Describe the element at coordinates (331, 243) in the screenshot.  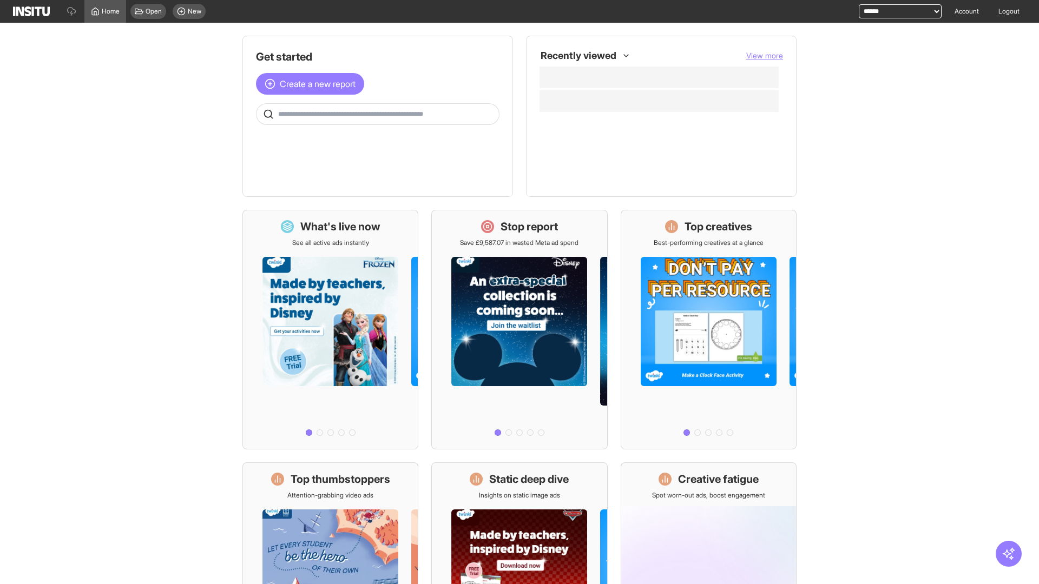
I see `p: See all active ads instantly` at that location.